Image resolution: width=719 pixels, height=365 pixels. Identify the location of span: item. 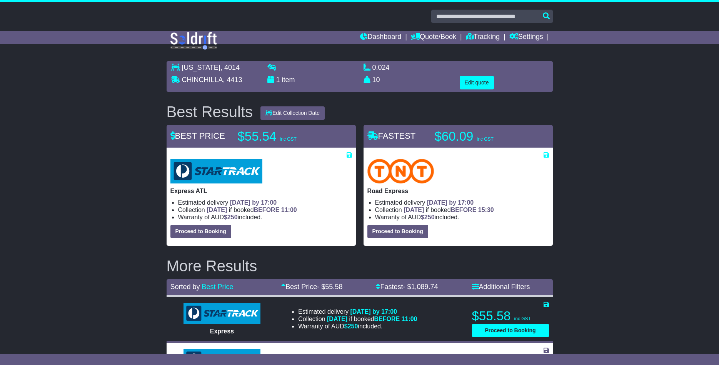
(289, 80).